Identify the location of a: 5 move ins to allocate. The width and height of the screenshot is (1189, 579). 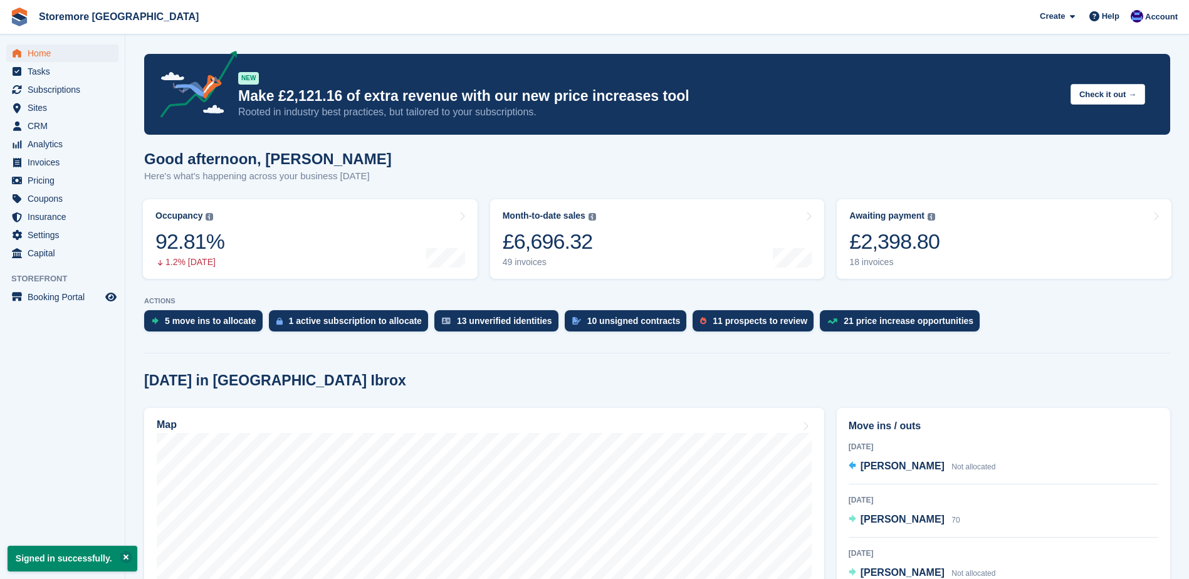
(206, 324).